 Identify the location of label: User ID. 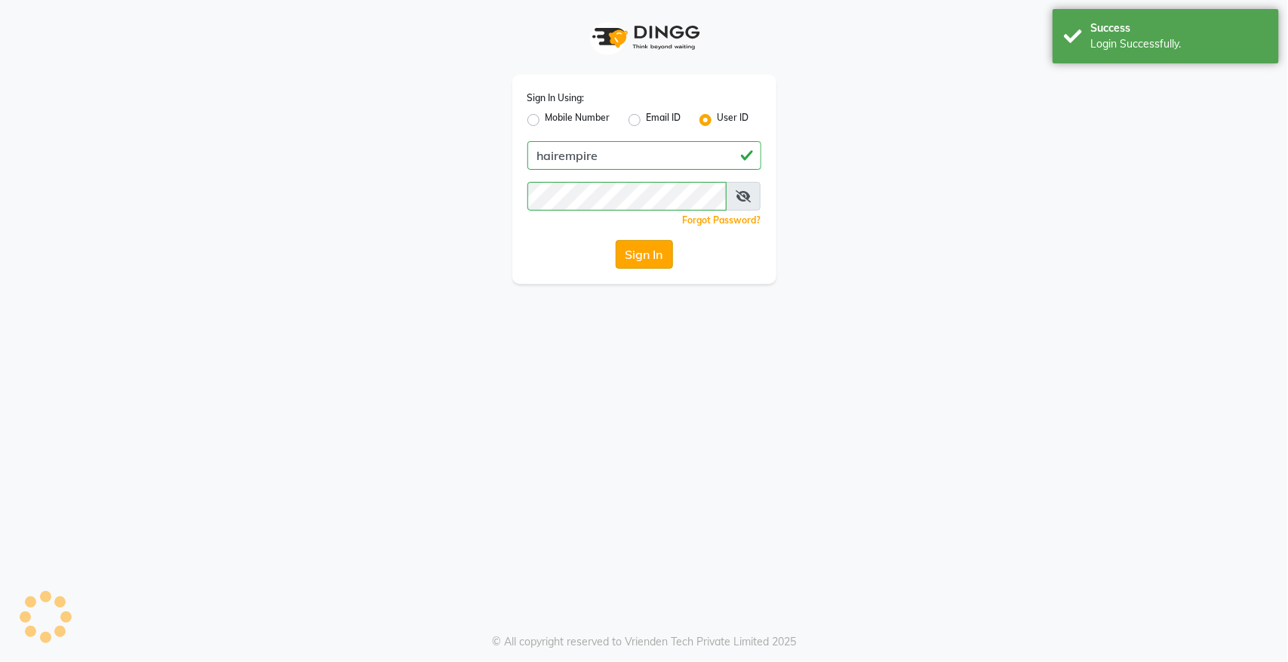
(733, 120).